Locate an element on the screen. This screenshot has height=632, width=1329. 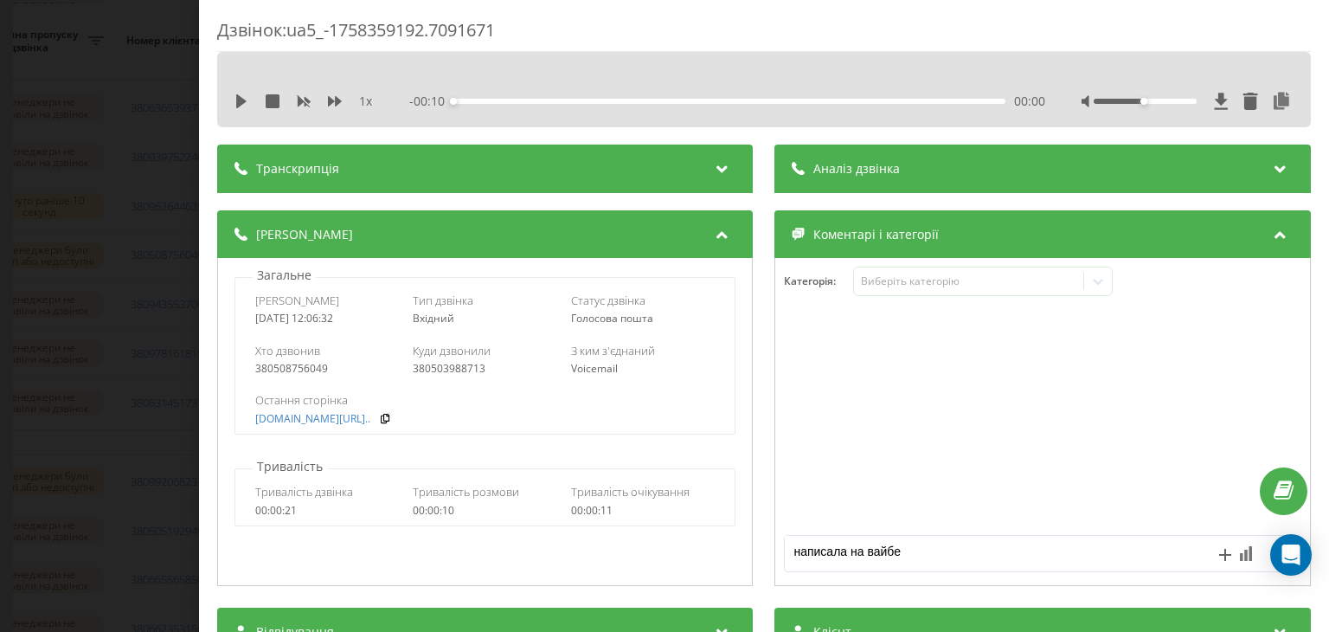
span: Голосова пошта is located at coordinates (612, 318).